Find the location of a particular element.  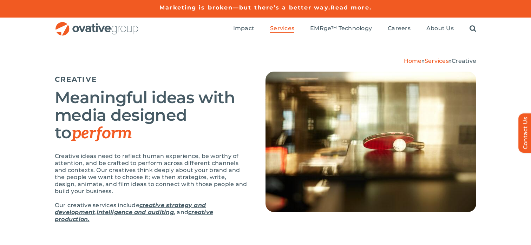

a: OG_Full_horizontal_RGB is located at coordinates (97, 24).